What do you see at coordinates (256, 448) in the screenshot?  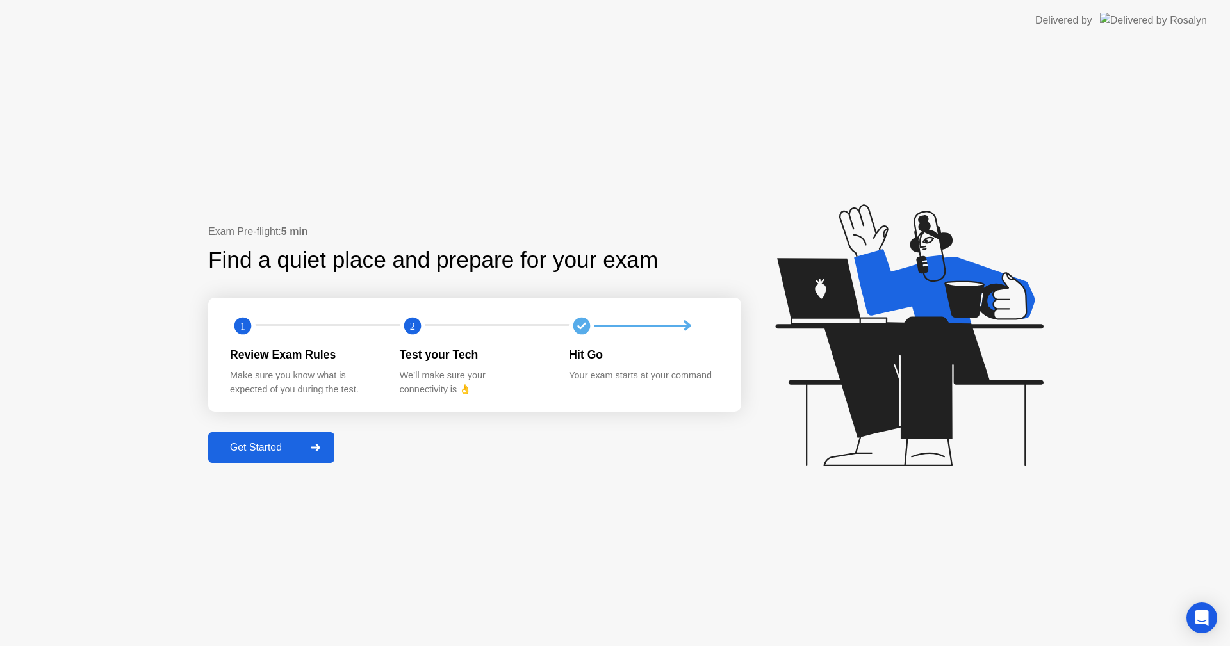 I see `div: Get Started` at bounding box center [256, 448].